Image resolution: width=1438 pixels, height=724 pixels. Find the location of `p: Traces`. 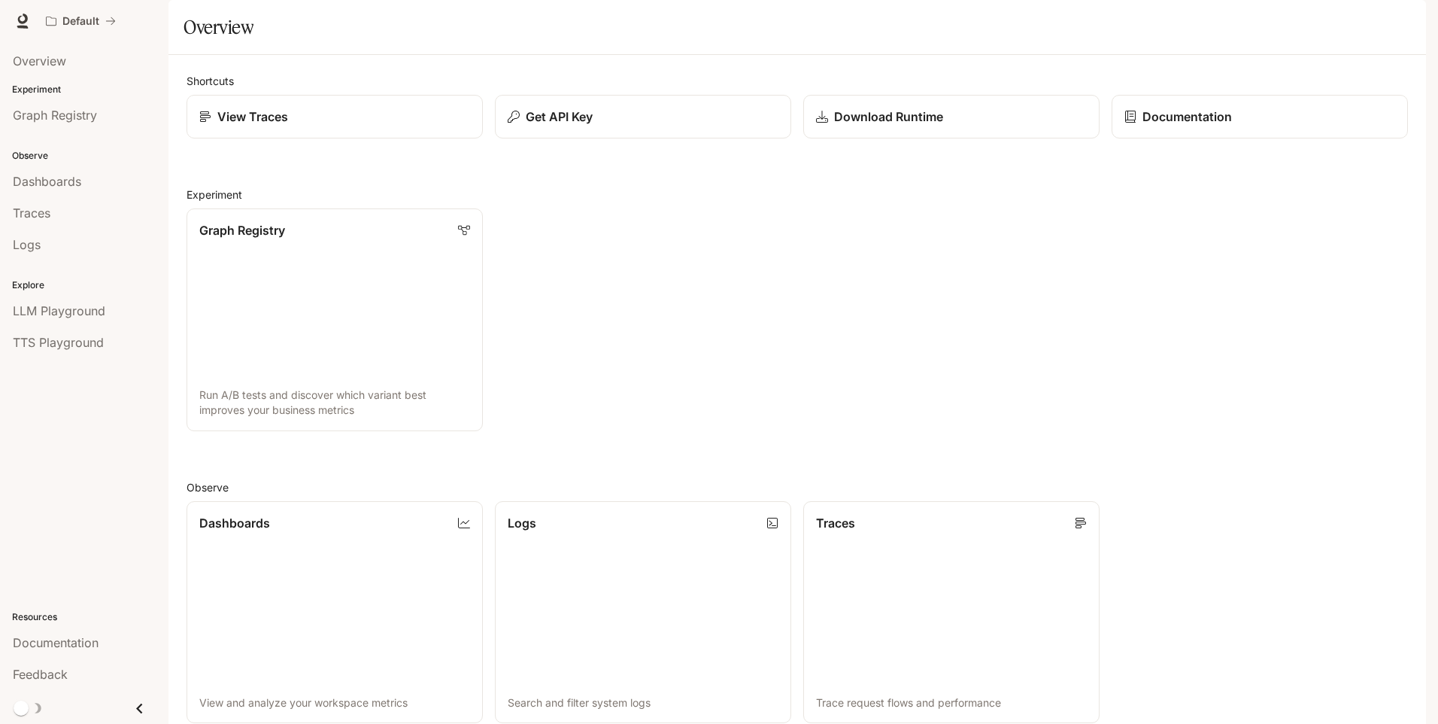

p: Traces is located at coordinates (836, 523).